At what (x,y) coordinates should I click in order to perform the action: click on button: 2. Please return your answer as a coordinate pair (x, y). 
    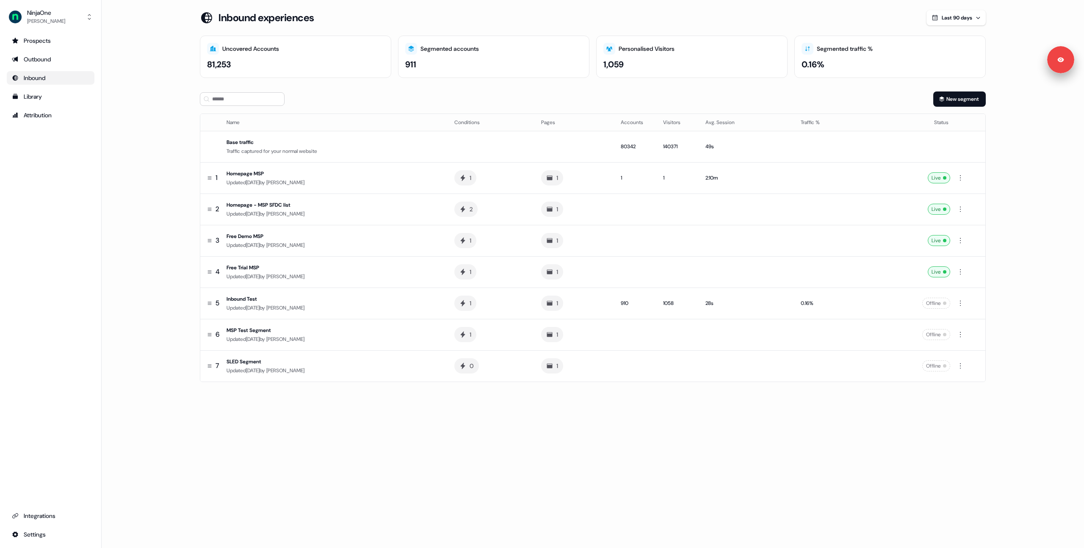
    Looking at the image, I should click on (466, 209).